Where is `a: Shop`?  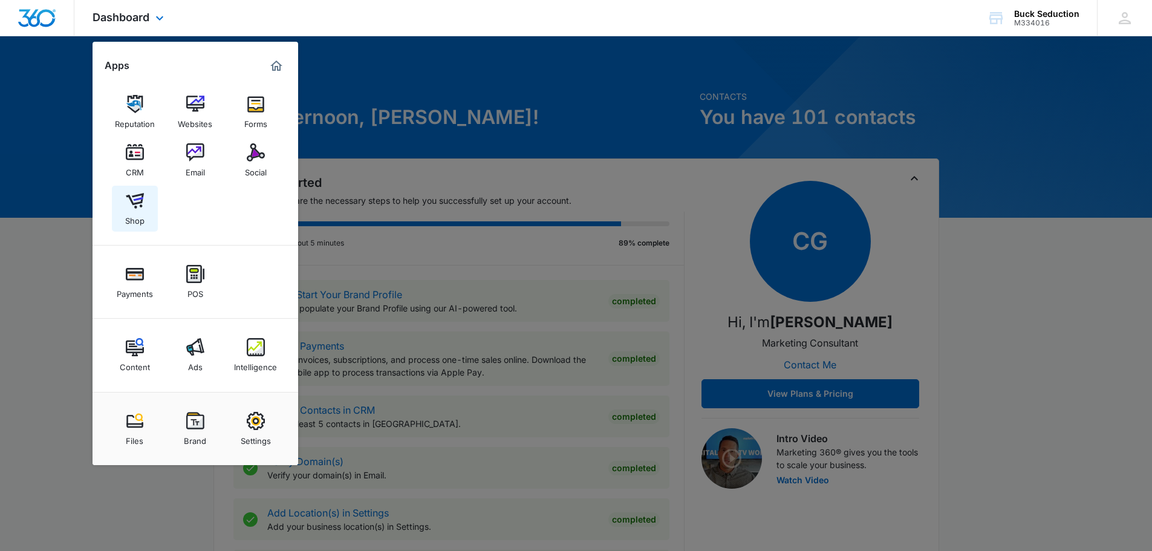
a: Shop is located at coordinates (135, 209).